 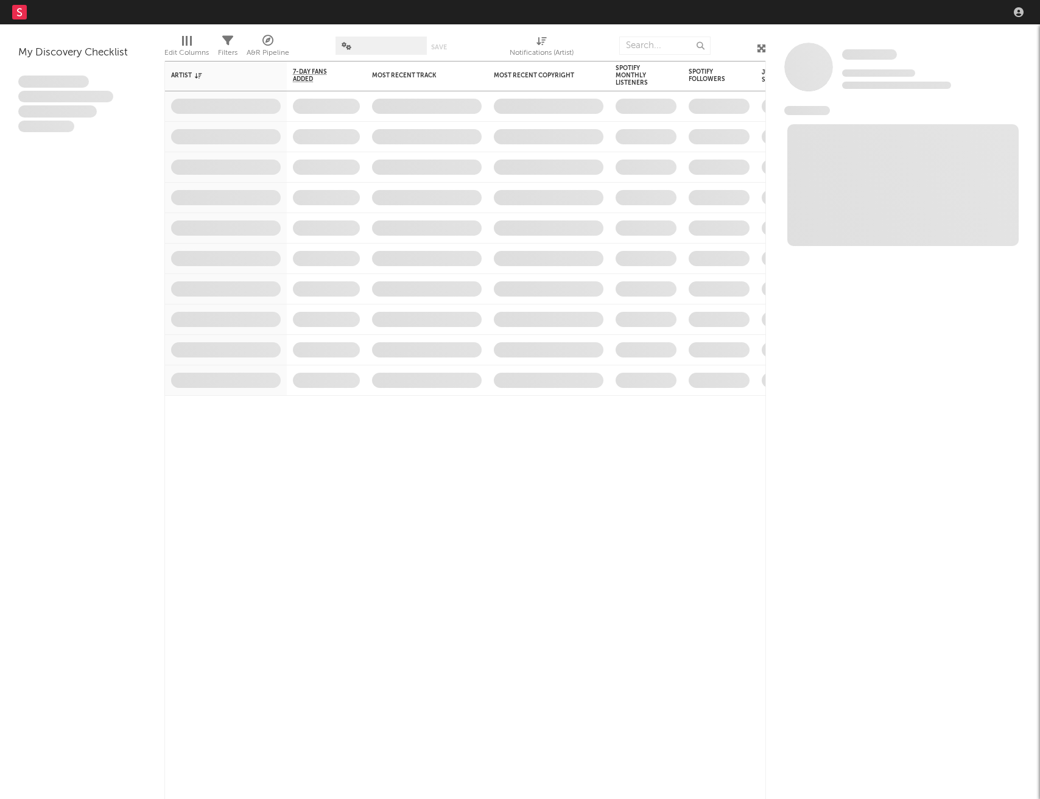 What do you see at coordinates (896, 85) in the screenshot?
I see `span: 0 fans last week` at bounding box center [896, 85].